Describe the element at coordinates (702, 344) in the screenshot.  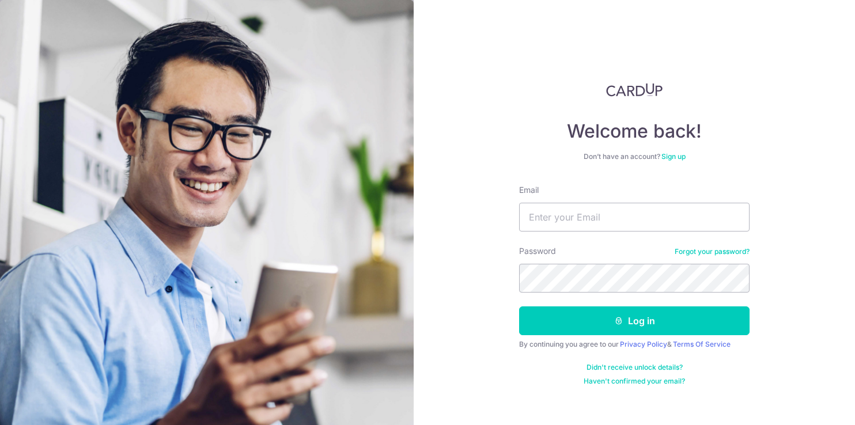
I see `a: Terms Of Service` at that location.